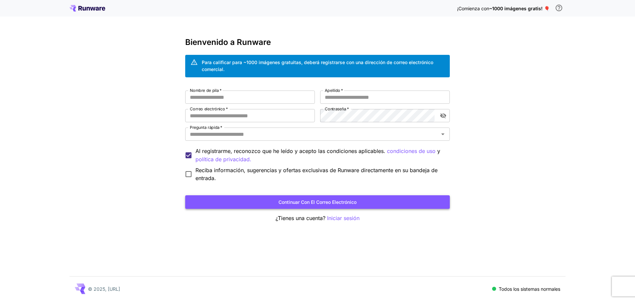 The height and width of the screenshot is (301, 635). What do you see at coordinates (411, 151) in the screenshot?
I see `font: condiciones de uso` at bounding box center [411, 151].